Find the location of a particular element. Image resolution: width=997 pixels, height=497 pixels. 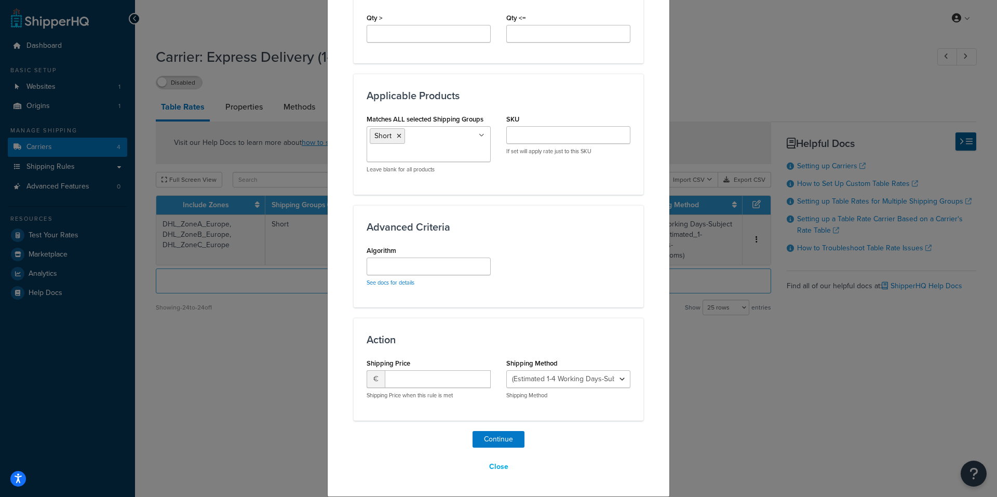

p: If set will apply rate just to this SKU is located at coordinates (568, 151).